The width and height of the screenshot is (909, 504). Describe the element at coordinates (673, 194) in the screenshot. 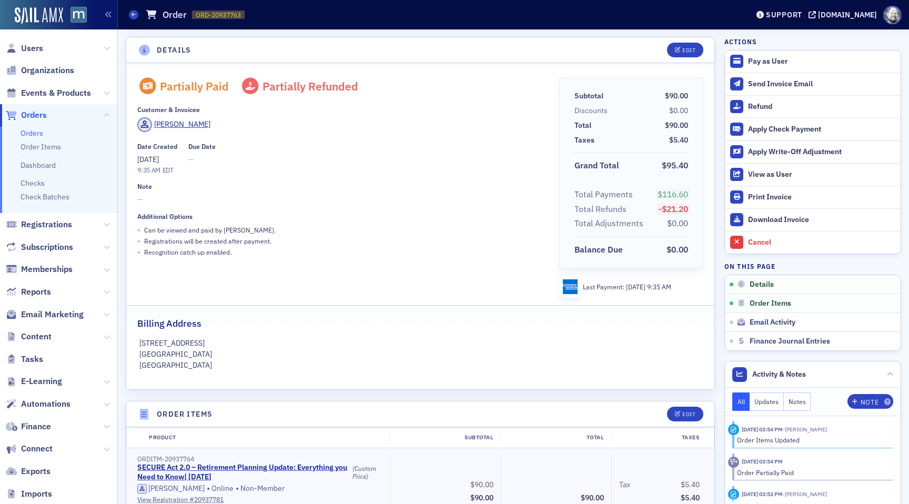

I see `span: $116.60` at that location.